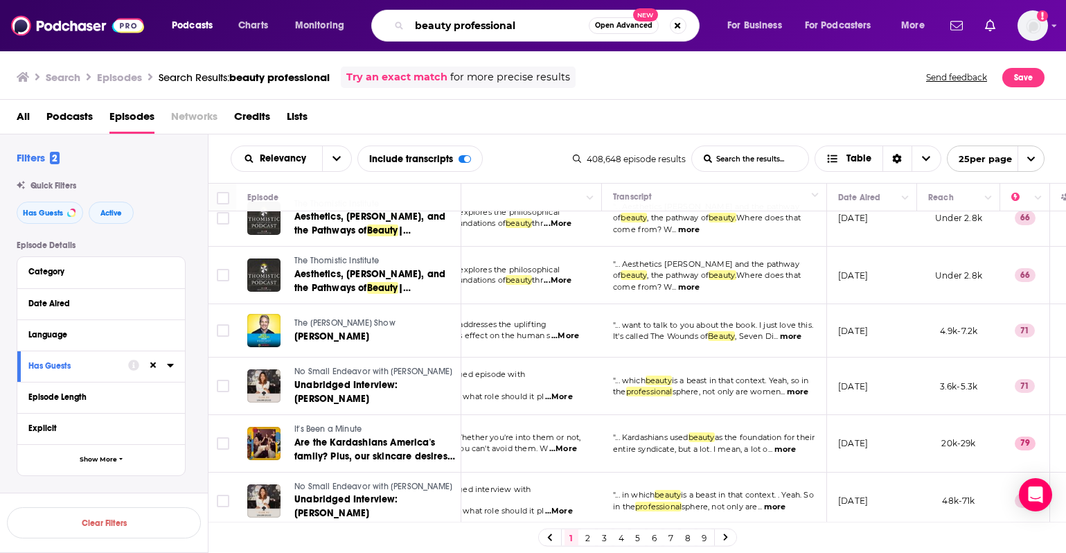 This screenshot has width=1066, height=553. Describe the element at coordinates (43, 213) in the screenshot. I see `span: Has Guests` at that location.